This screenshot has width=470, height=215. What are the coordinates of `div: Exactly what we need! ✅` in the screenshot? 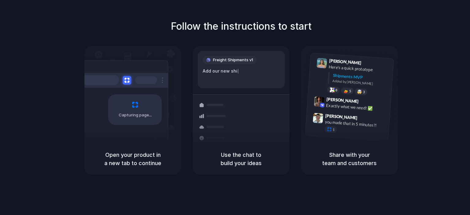 It's located at (357, 107).